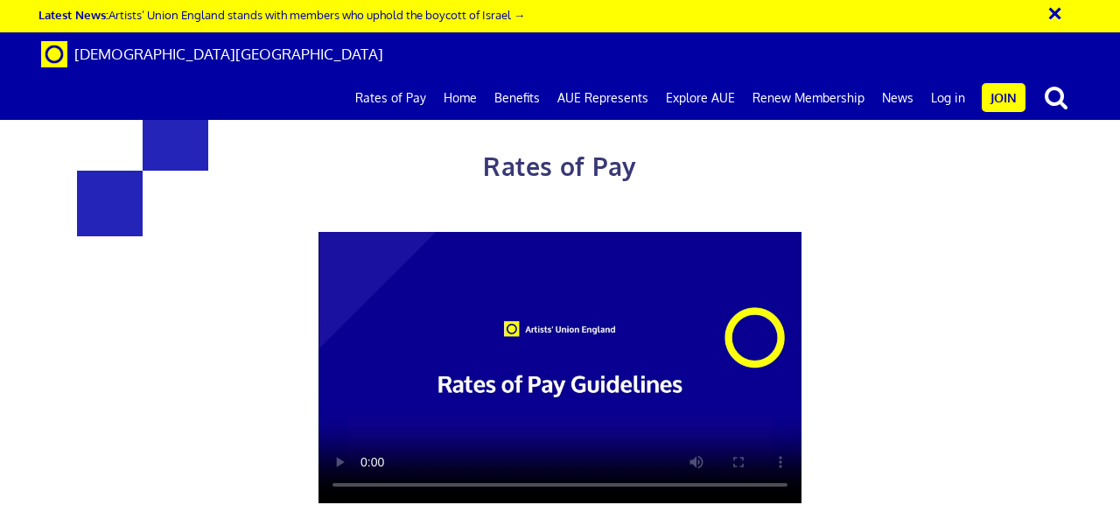  I want to click on strong: Latest News:, so click(73, 14).